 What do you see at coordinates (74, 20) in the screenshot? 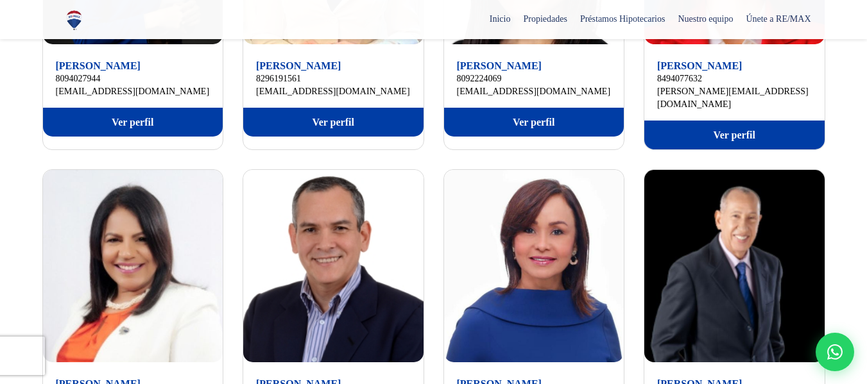
I see `img: Logo de REMAX` at bounding box center [74, 20].